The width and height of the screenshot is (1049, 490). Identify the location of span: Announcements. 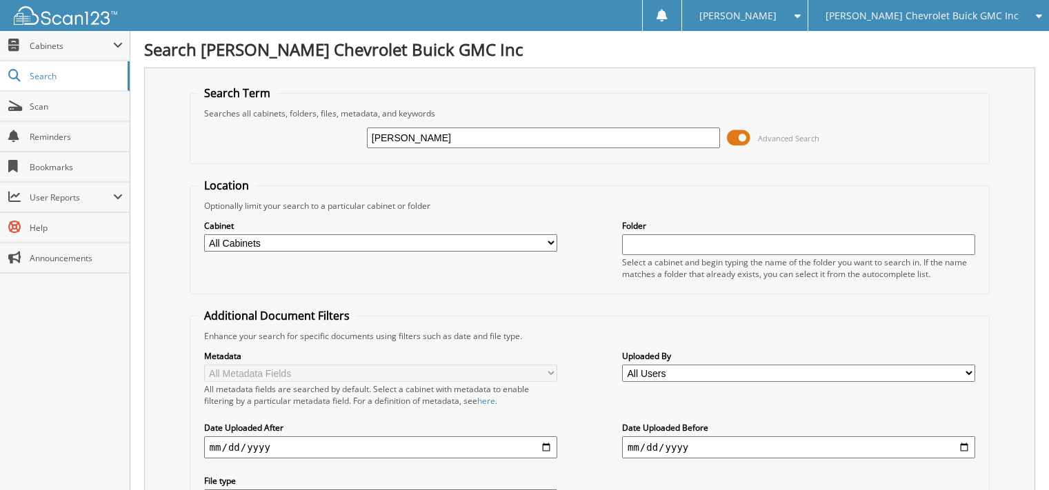
(76, 258).